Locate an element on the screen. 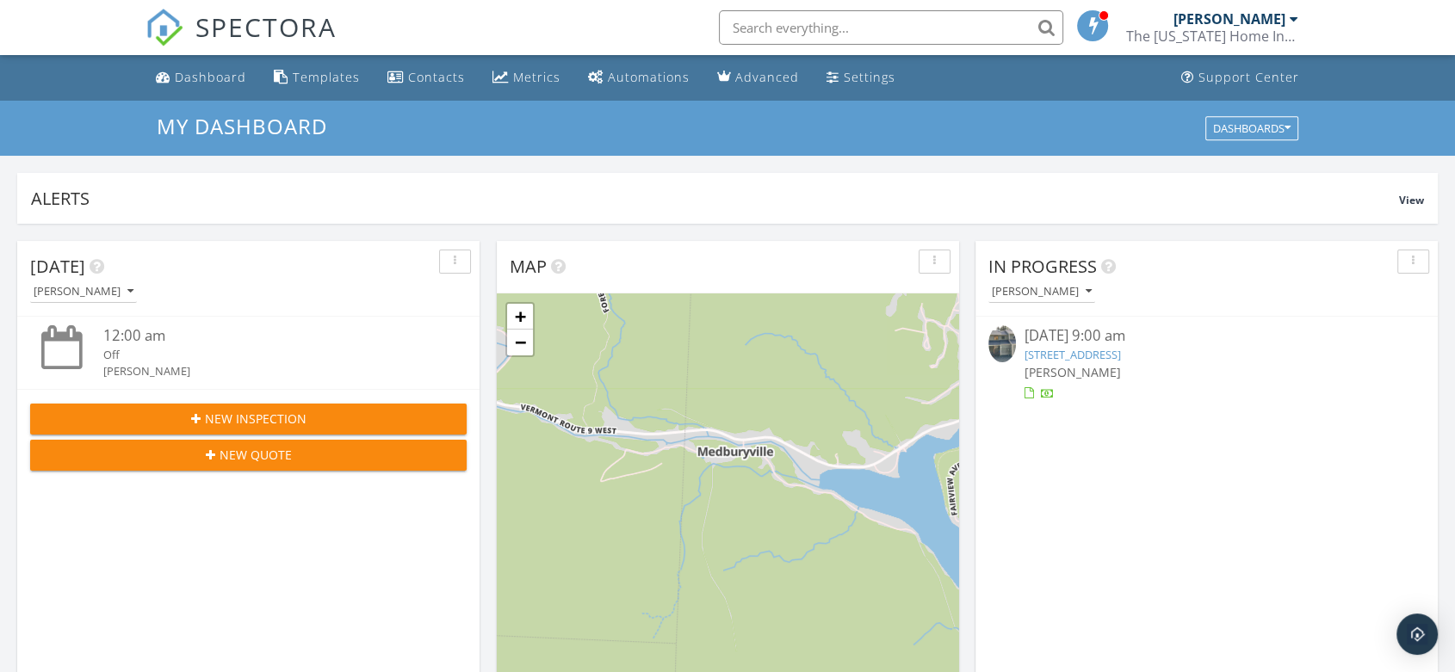 This screenshot has width=1455, height=672. div: Off is located at coordinates (267, 355).